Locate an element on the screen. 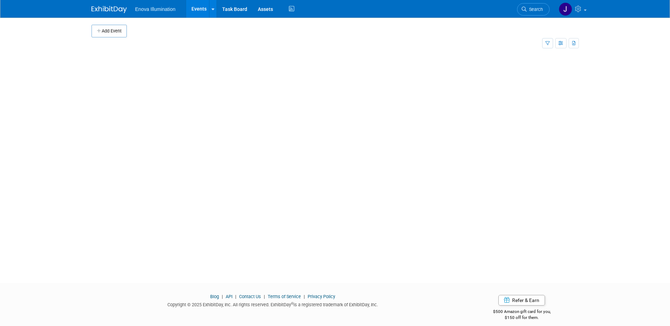  a: Contact Us is located at coordinates (250, 297).